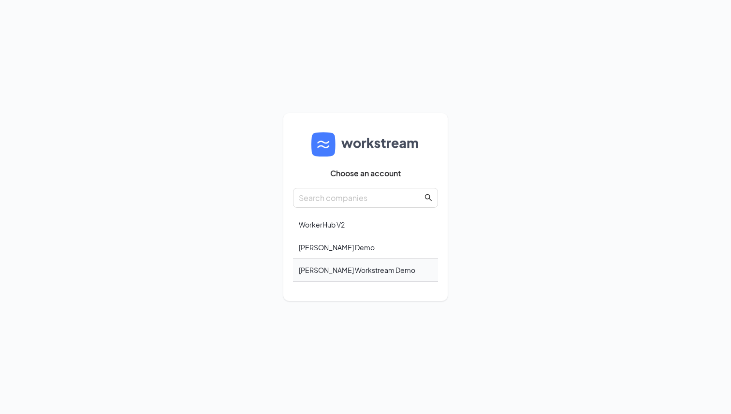  I want to click on img: logo, so click(365, 145).